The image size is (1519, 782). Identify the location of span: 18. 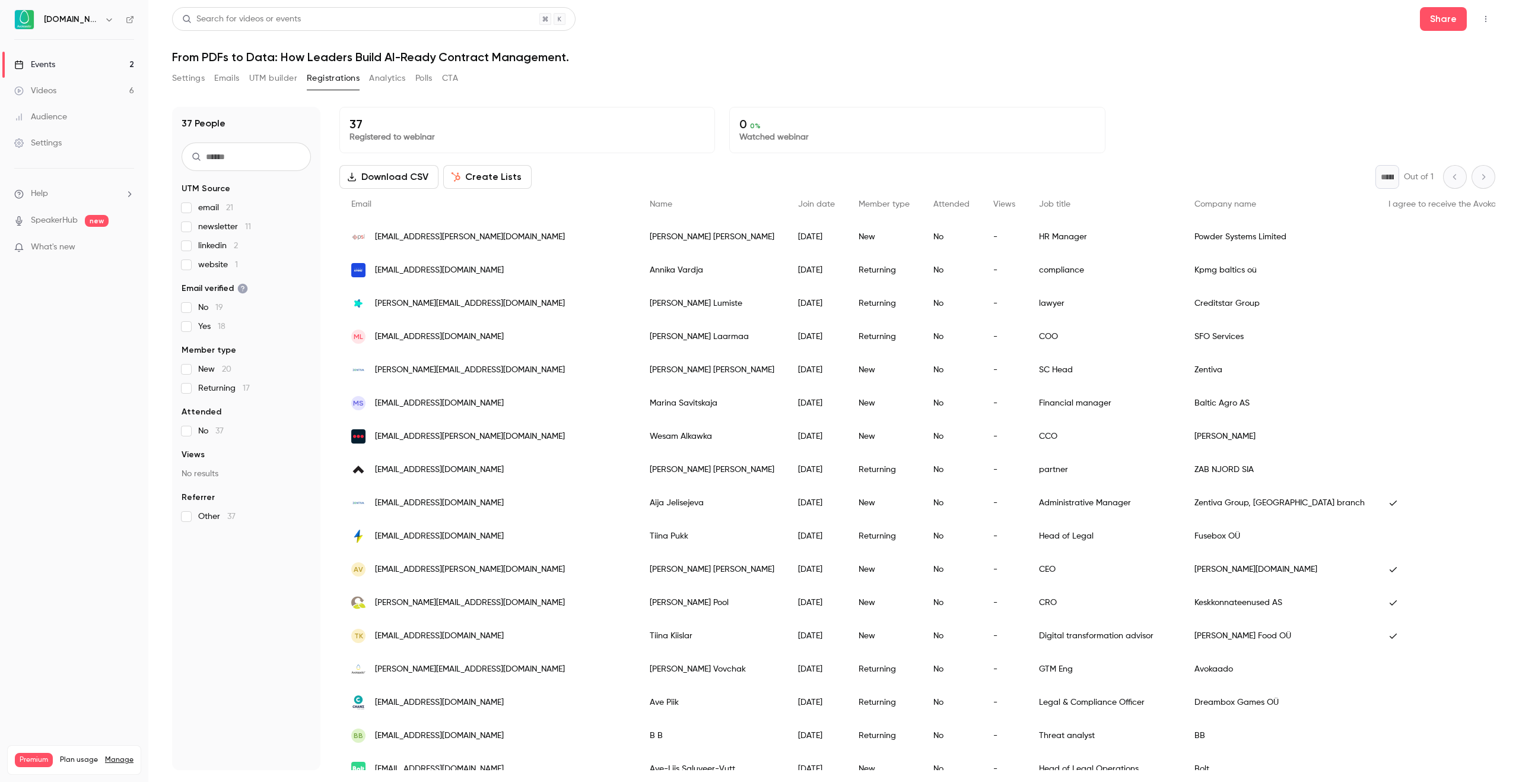
(221, 326).